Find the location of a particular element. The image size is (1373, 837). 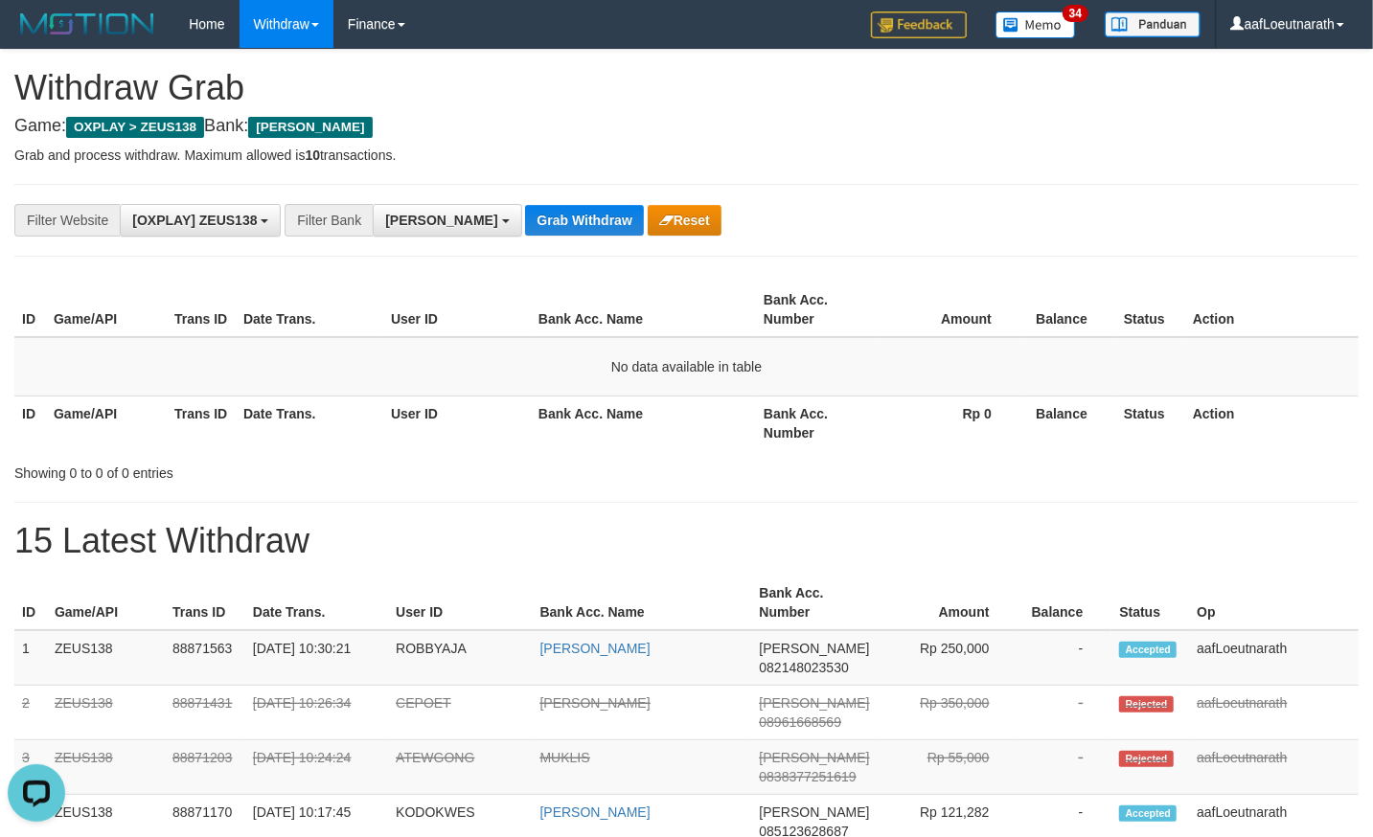

td: 88871563 is located at coordinates (205, 658).